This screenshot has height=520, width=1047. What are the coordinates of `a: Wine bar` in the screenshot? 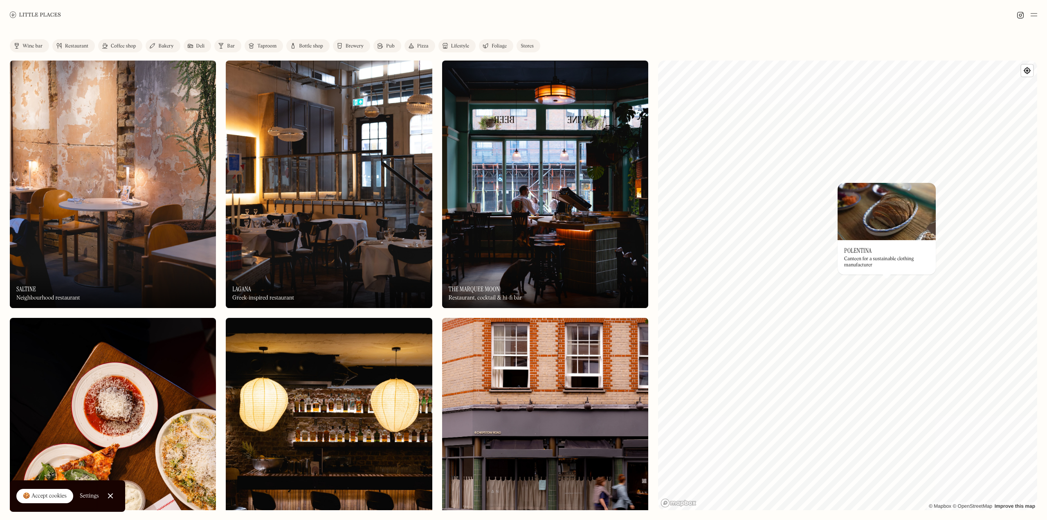 It's located at (29, 46).